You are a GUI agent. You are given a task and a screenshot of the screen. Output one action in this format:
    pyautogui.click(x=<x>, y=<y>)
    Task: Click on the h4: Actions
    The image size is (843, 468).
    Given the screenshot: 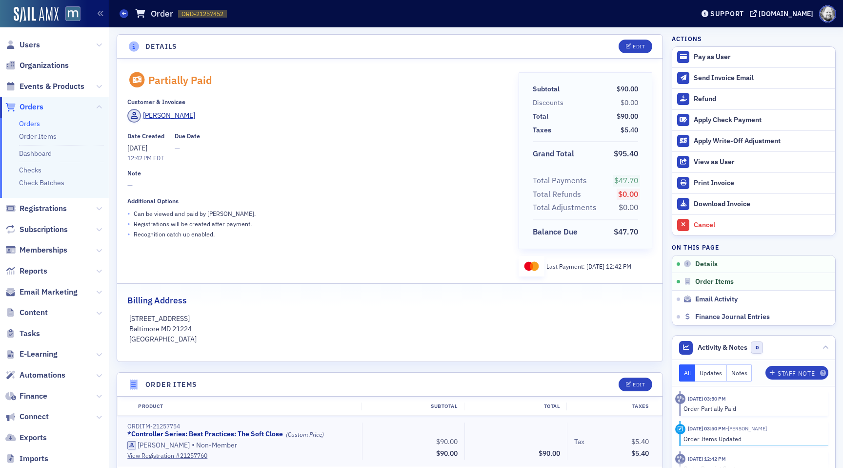 What is the action you would take?
    pyautogui.click(x=687, y=39)
    